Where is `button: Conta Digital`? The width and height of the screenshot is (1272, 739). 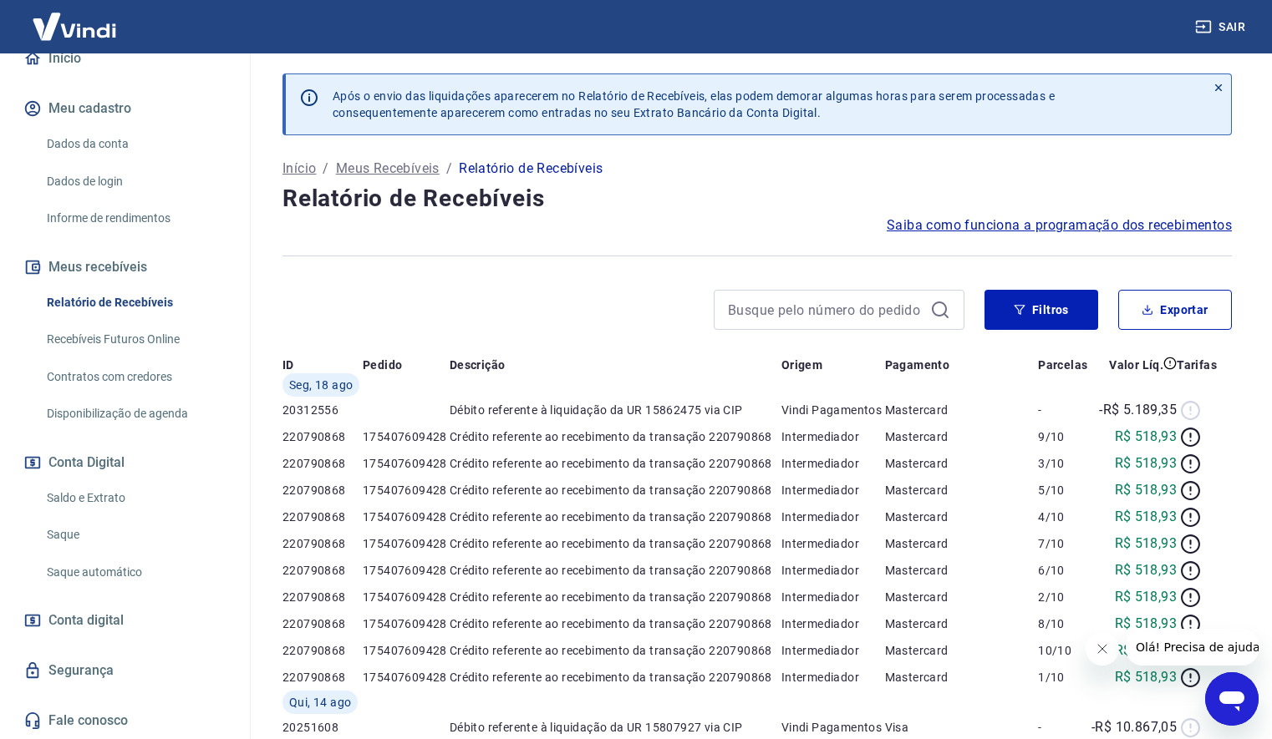 button: Conta Digital is located at coordinates (124, 463).